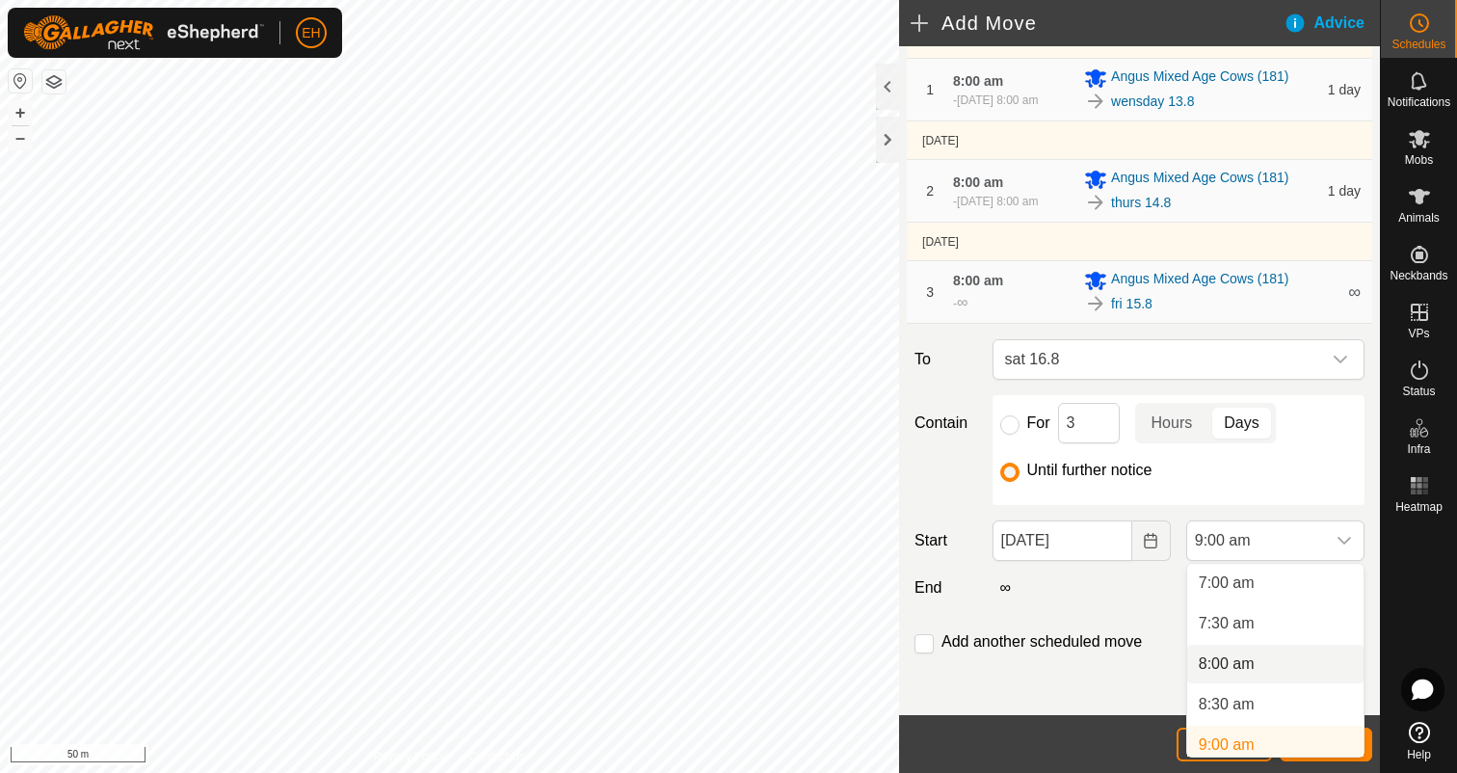 The height and width of the screenshot is (773, 1457). I want to click on span: Heatmap, so click(1418, 507).